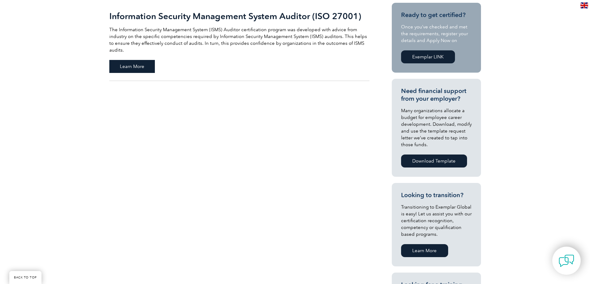 This screenshot has height=284, width=590. What do you see at coordinates (434, 161) in the screenshot?
I see `a: Download Template` at bounding box center [434, 161].